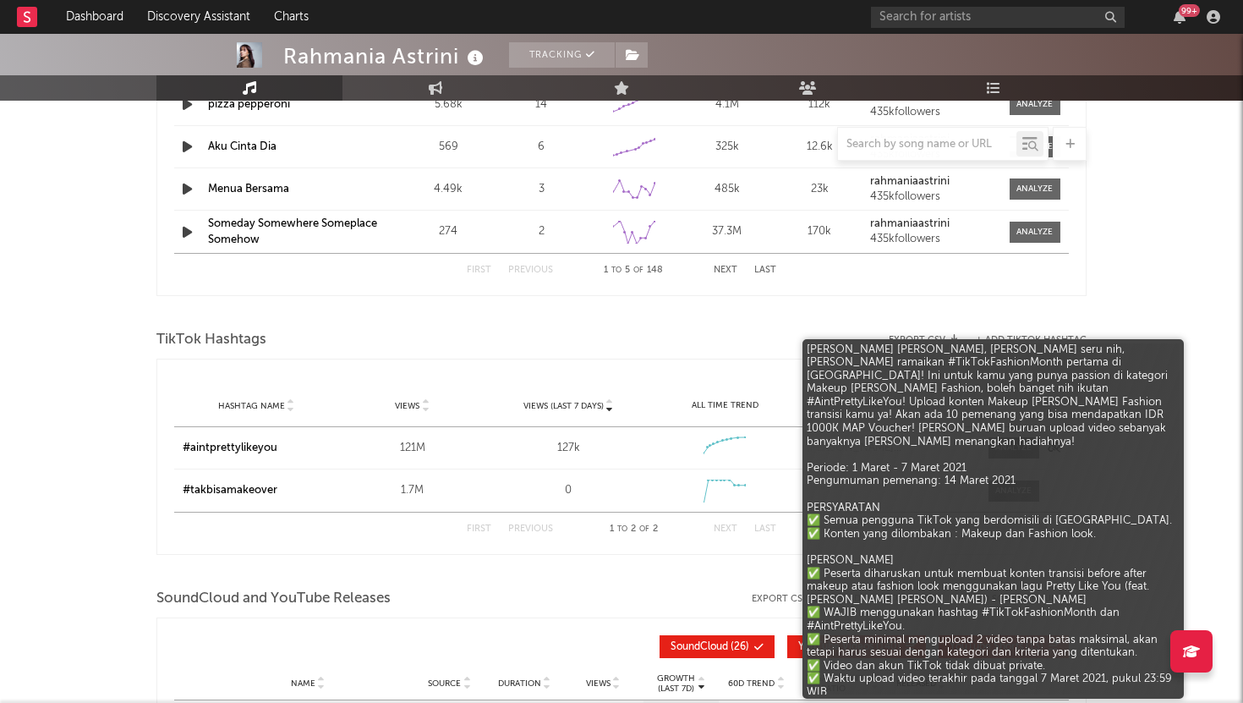 This screenshot has height=703, width=1243. I want to click on div: 23k, so click(820, 189).